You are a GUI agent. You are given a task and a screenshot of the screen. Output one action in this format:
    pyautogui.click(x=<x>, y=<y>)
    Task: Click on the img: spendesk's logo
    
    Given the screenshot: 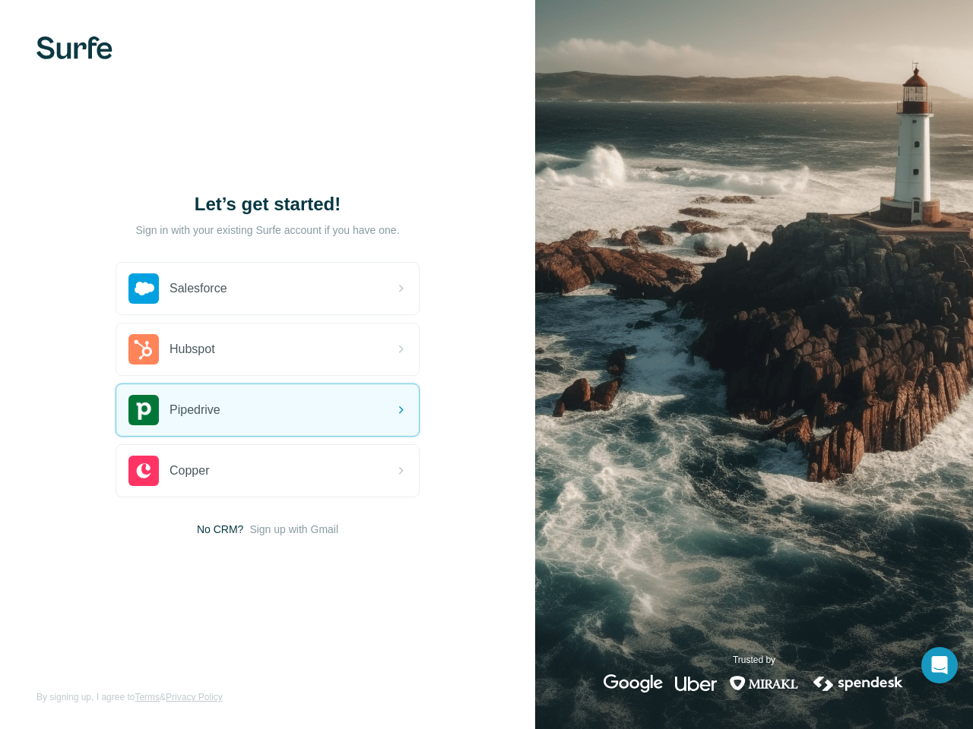 What is the action you would take?
    pyautogui.click(x=858, y=684)
    